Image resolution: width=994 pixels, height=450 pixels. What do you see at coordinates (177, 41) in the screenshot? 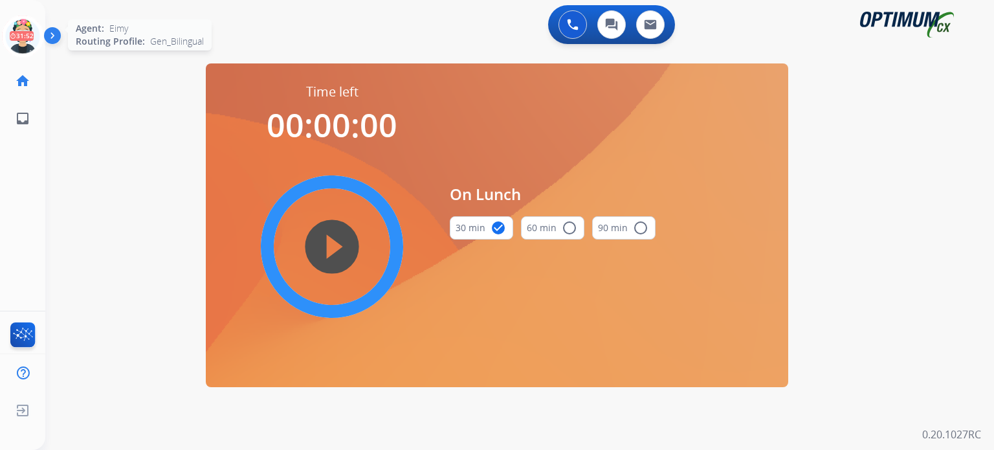
I see `span: Gen_Bilingual` at bounding box center [177, 41].